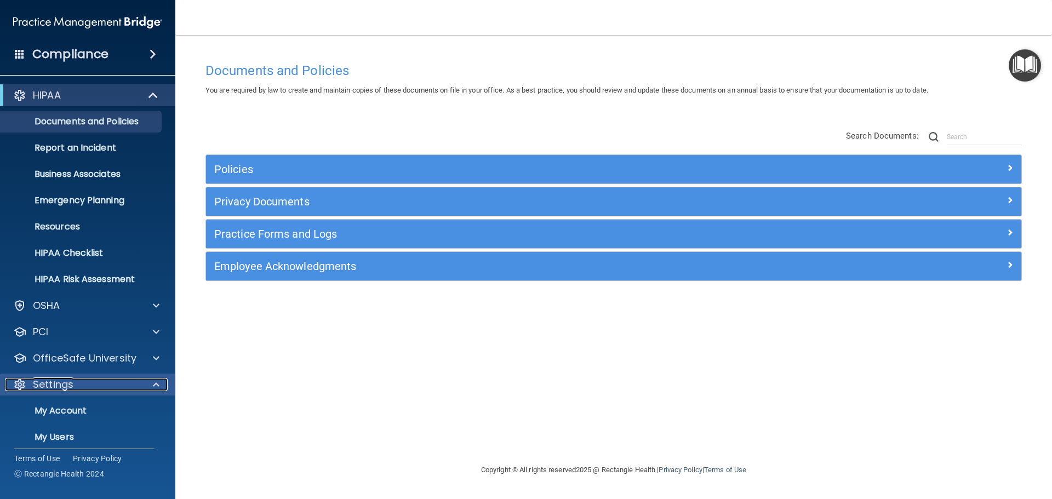 The width and height of the screenshot is (1052, 499). Describe the element at coordinates (82, 122) in the screenshot. I see `p: Documents and Policies` at that location.